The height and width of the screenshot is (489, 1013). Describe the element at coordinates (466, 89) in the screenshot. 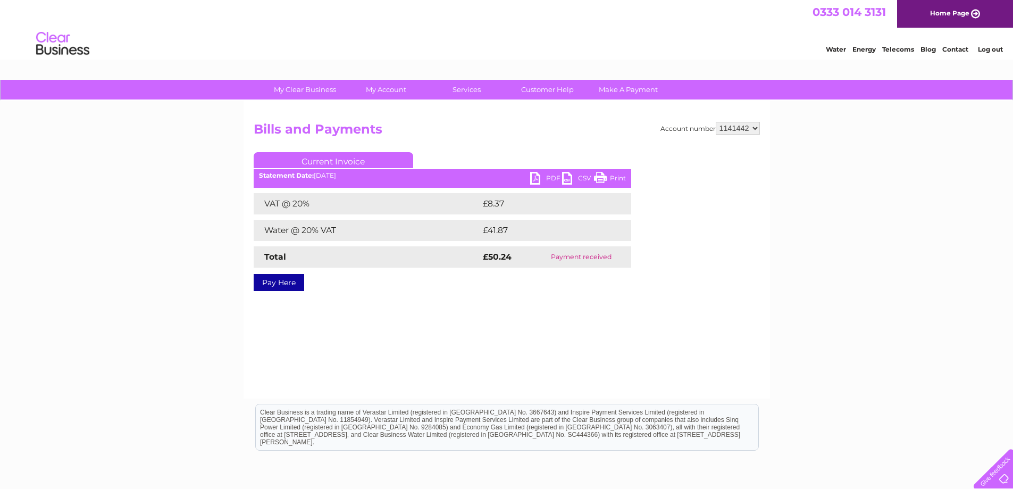

I see `a: Services` at that location.